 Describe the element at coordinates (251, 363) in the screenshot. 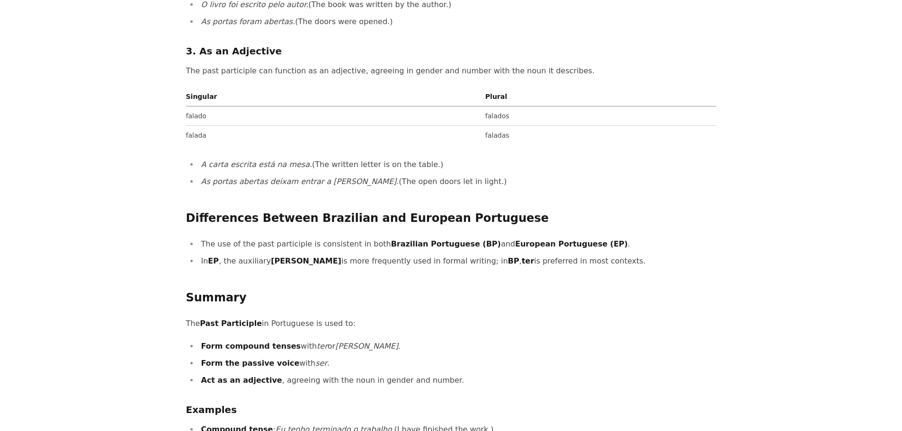

I see `strong: Form the passive voice` at that location.